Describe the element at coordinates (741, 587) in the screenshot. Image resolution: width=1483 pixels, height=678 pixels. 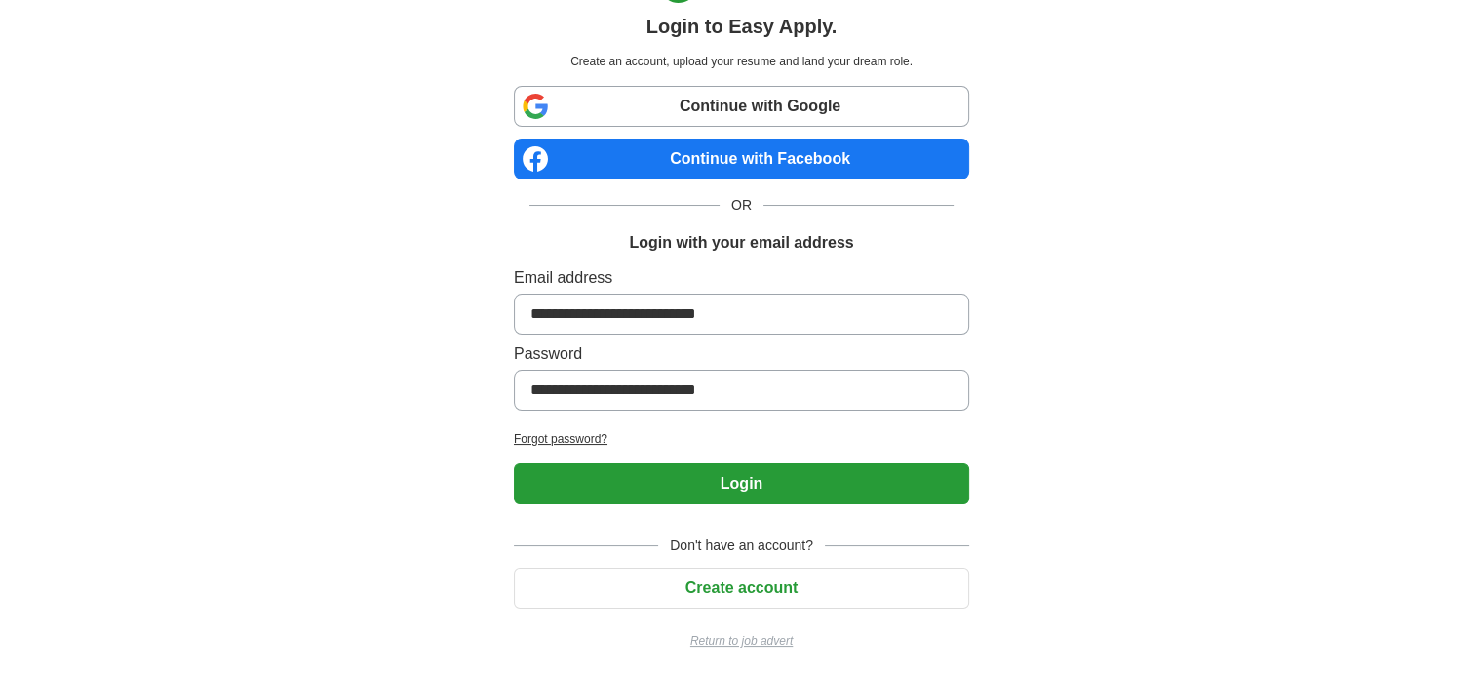
I see `a: Create account` at that location.